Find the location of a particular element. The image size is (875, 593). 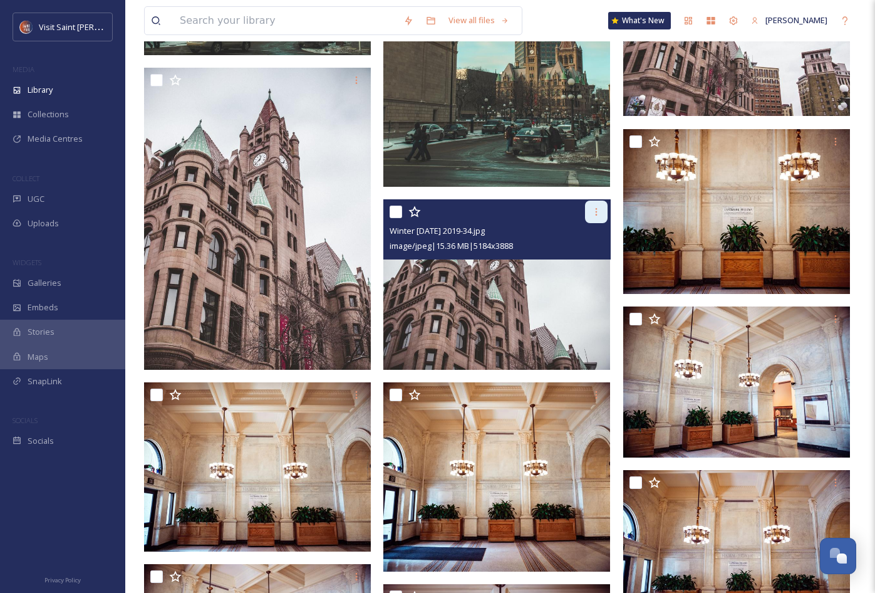

div: What's New is located at coordinates (639, 21).